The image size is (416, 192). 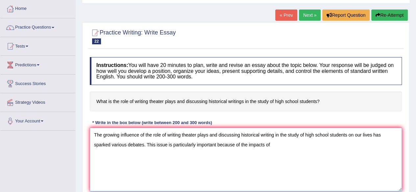 What do you see at coordinates (309, 15) in the screenshot?
I see `a: Next »` at bounding box center [309, 15].